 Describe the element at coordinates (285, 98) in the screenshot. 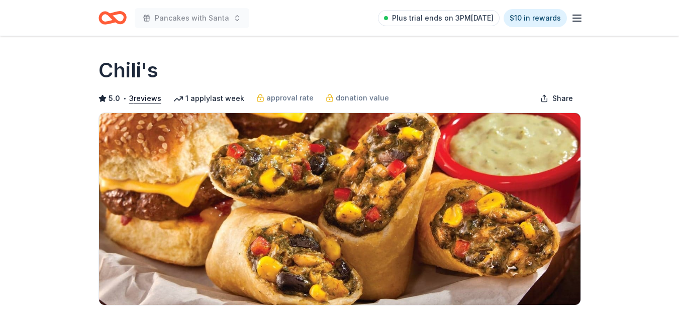

I see `a: approval rate` at that location.